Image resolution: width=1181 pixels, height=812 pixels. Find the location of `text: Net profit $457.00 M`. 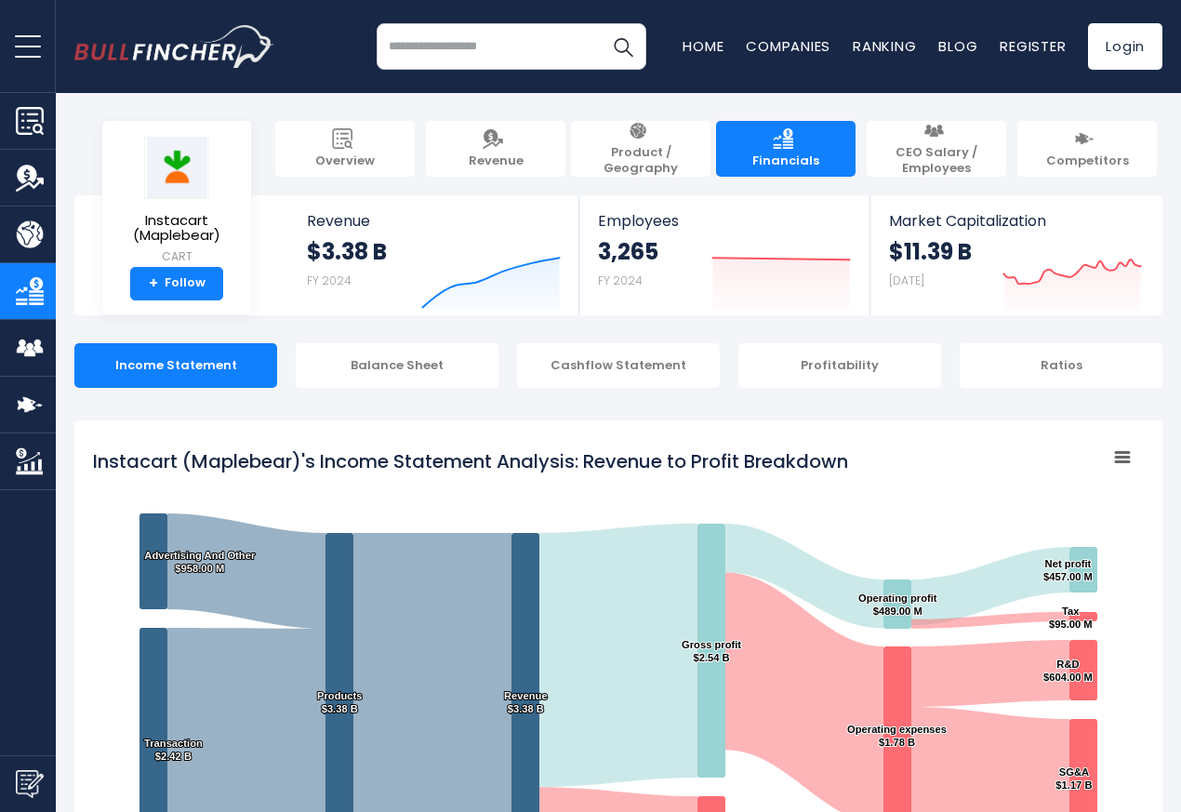

text: Net profit $457.00 M is located at coordinates (1067, 570).